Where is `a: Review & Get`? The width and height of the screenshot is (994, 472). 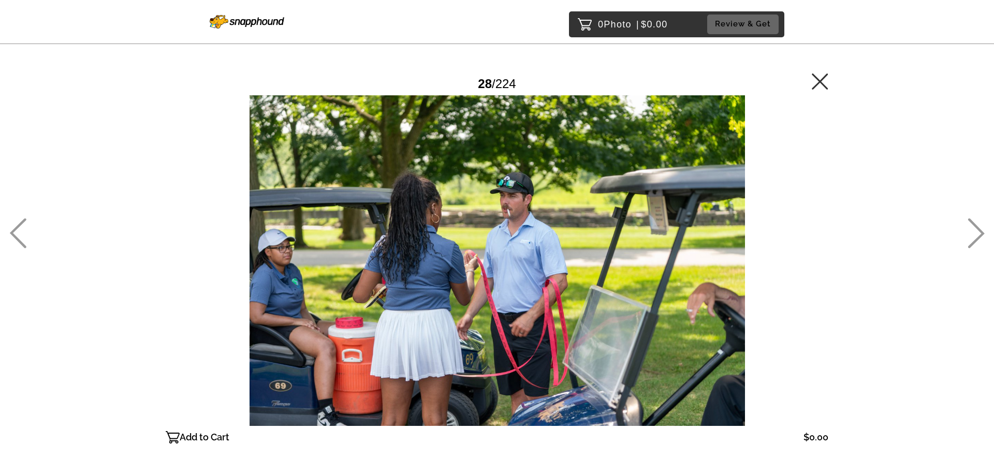 a: Review & Get is located at coordinates (745, 24).